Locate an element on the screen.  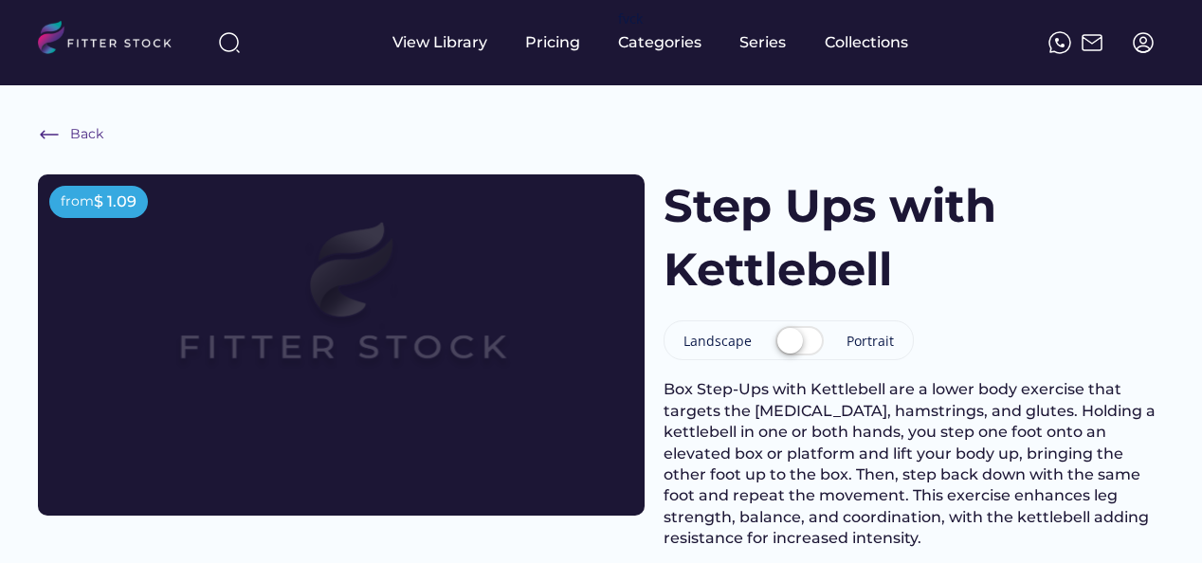
div: from is located at coordinates (77, 202).